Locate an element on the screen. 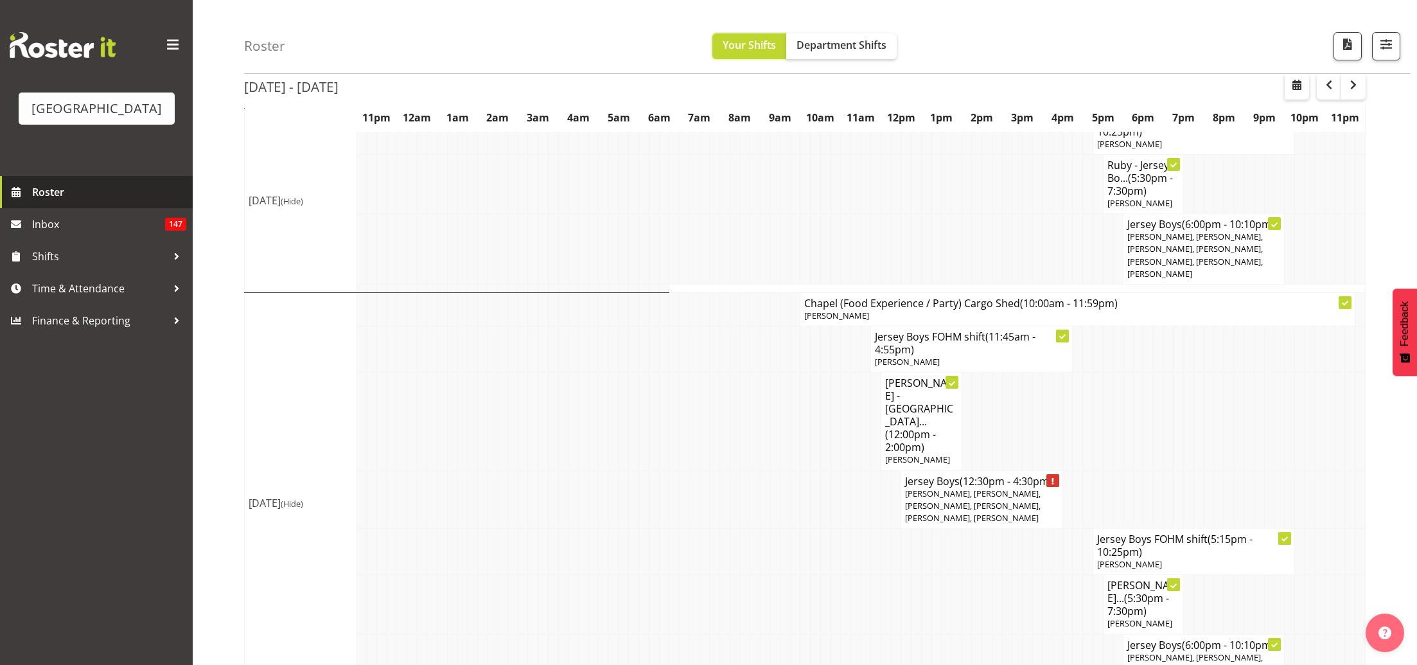 This screenshot has height=665, width=1417. th: 1am is located at coordinates (457, 118).